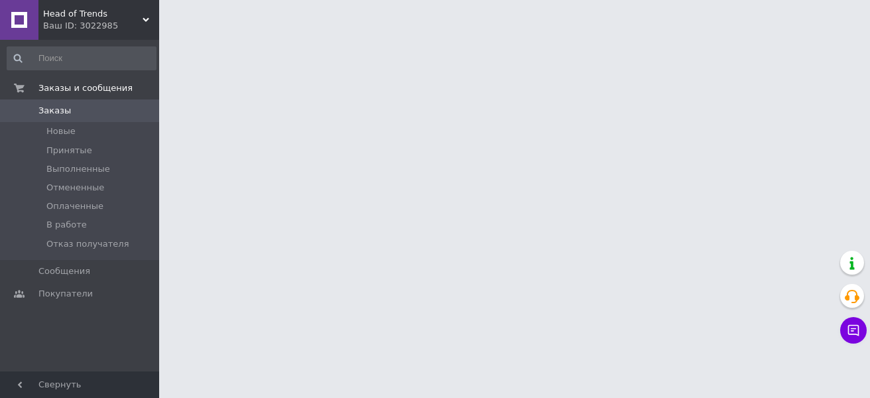  What do you see at coordinates (853, 330) in the screenshot?
I see `button: Чат с покупателем` at bounding box center [853, 330].